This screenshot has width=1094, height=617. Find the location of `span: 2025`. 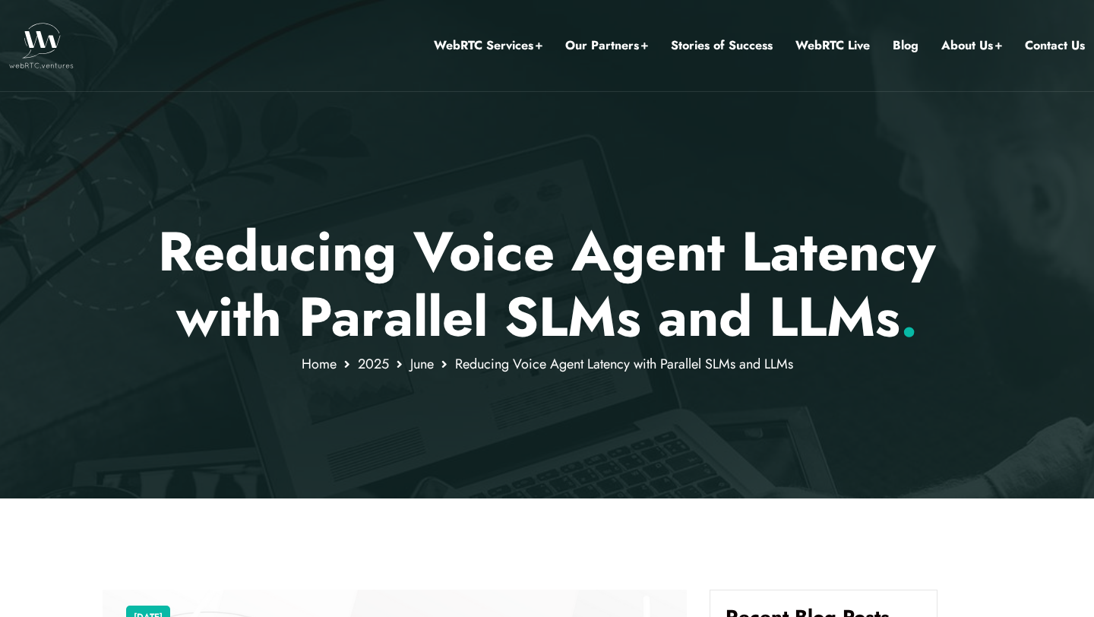

span: 2025 is located at coordinates (373, 364).